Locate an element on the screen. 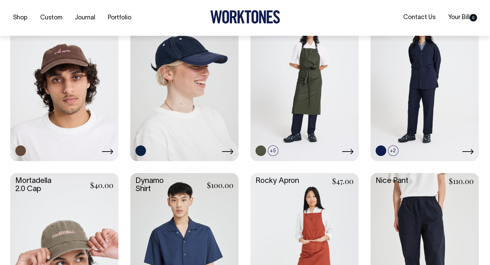 The width and height of the screenshot is (490, 265). span: +5 is located at coordinates (273, 150).